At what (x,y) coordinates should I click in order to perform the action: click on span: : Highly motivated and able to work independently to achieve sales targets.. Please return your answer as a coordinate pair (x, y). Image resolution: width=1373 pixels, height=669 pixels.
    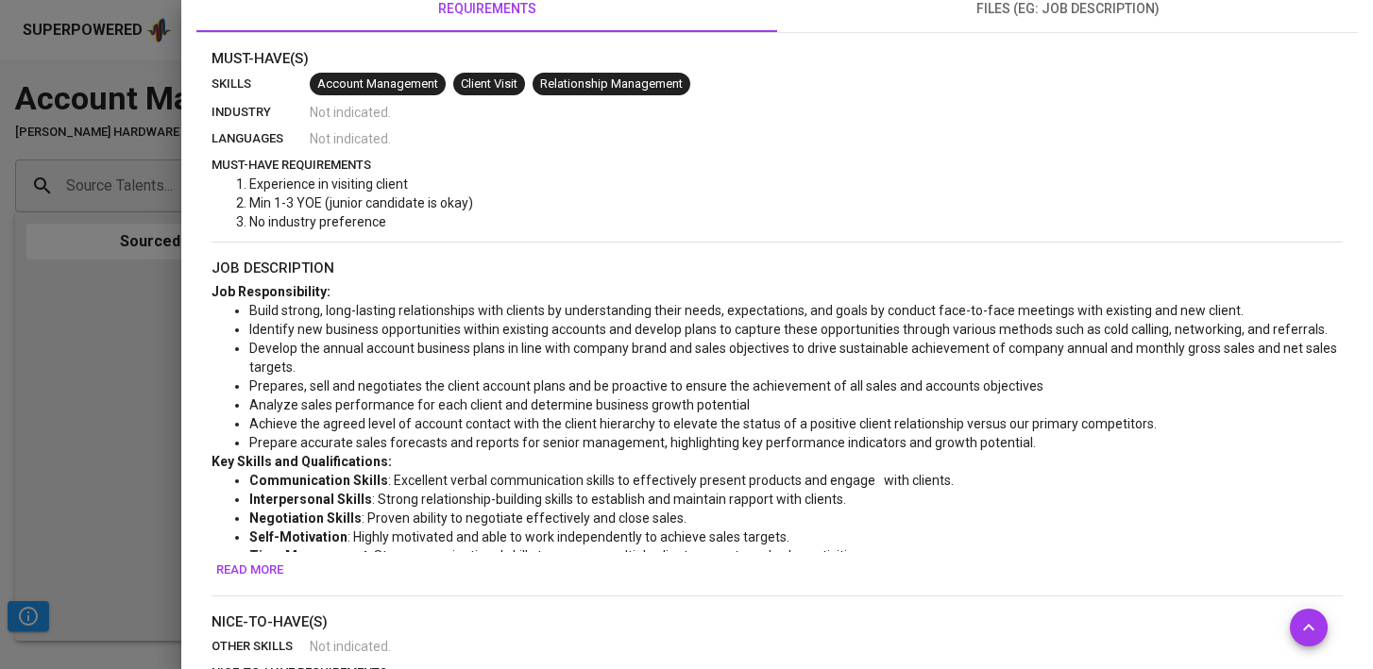
    Looking at the image, I should click on (568, 537).